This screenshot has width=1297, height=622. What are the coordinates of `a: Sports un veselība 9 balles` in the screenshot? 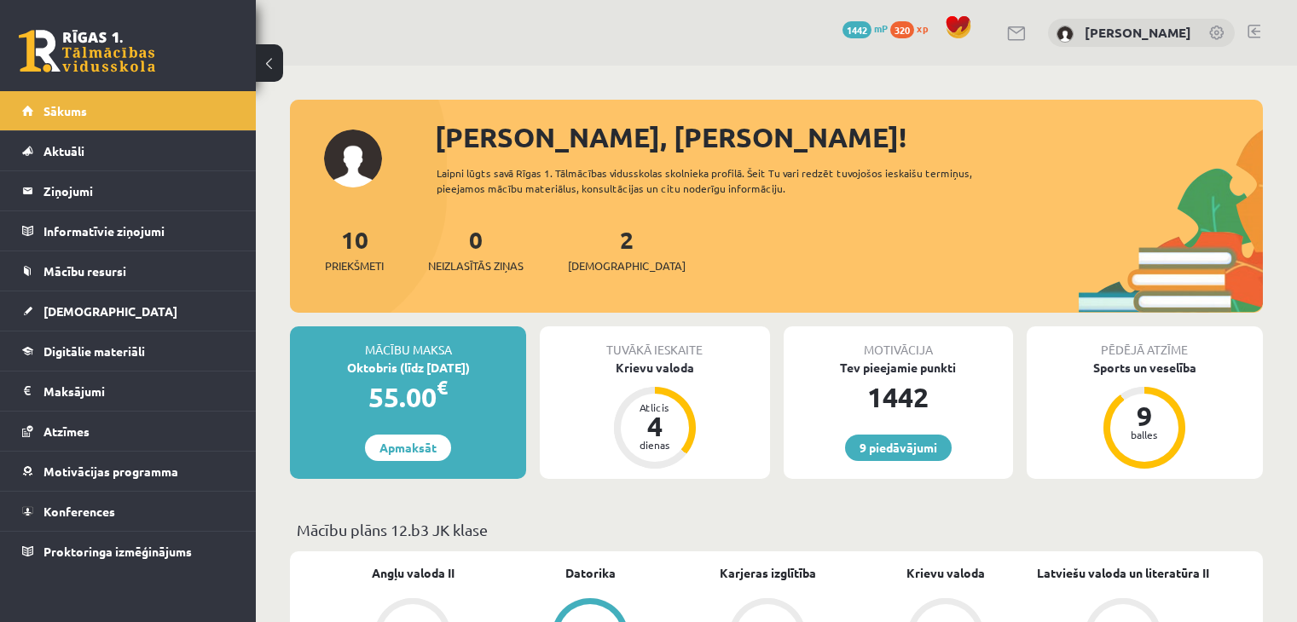 It's located at (1144, 415).